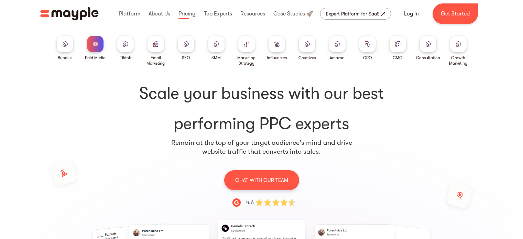 The height and width of the screenshot is (239, 523). I want to click on a: Bundles, so click(65, 48).